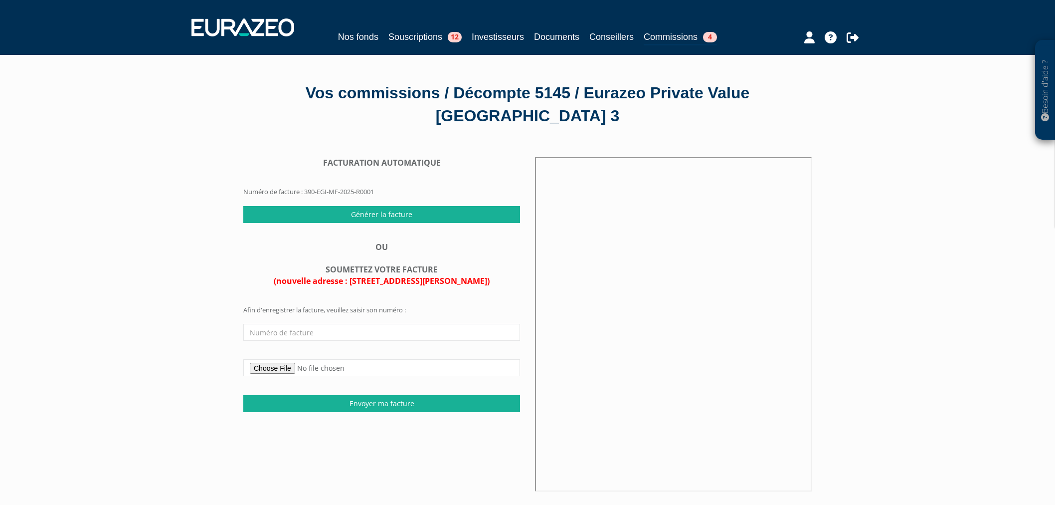 Image resolution: width=1055 pixels, height=505 pixels. Describe the element at coordinates (425, 37) in the screenshot. I see `a: Souscriptions12` at that location.